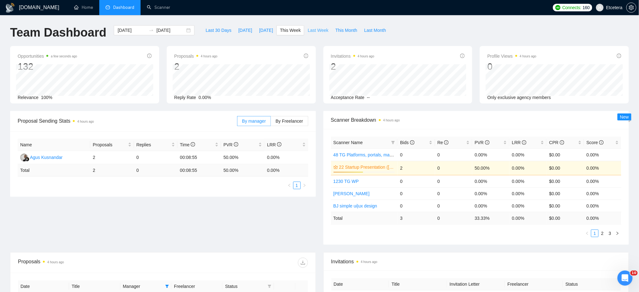 This screenshot has height=292, width=639. Describe the element at coordinates (54, 170) in the screenshot. I see `td: Total` at that location.